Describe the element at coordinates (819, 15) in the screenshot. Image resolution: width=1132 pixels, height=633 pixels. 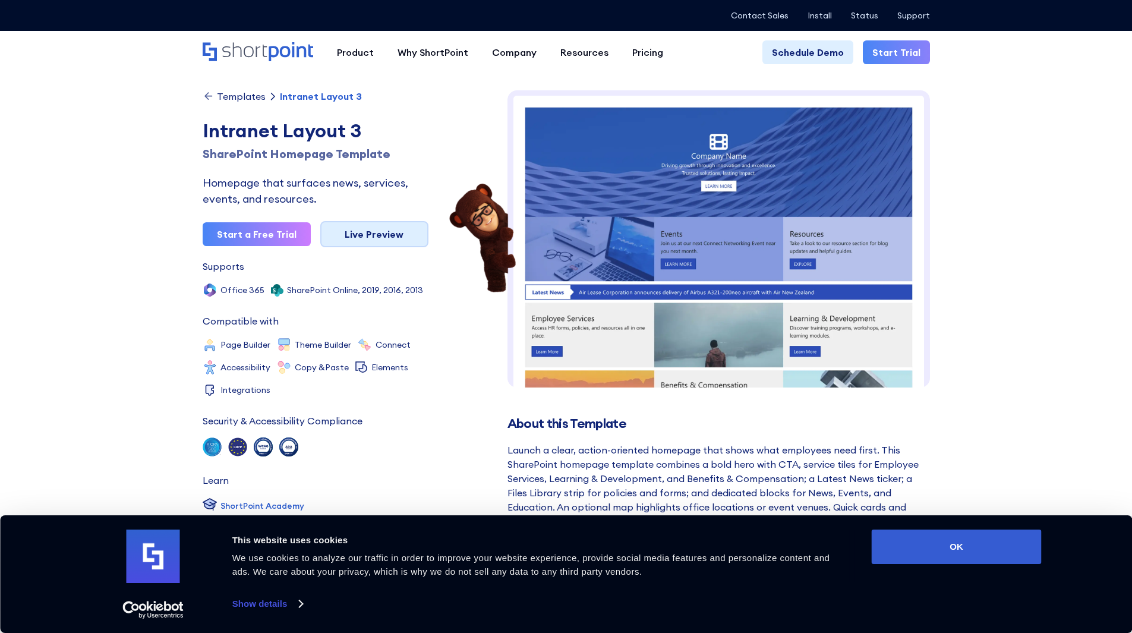
I see `p: Install` at that location.